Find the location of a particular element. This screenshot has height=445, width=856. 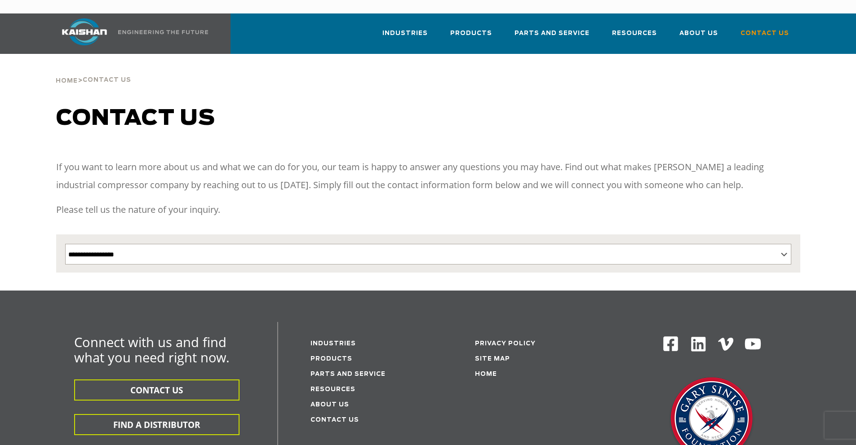

p: If you want to learn more about us and what we can do for you, our team is happy to answer any qu... is located at coordinates (428, 176).